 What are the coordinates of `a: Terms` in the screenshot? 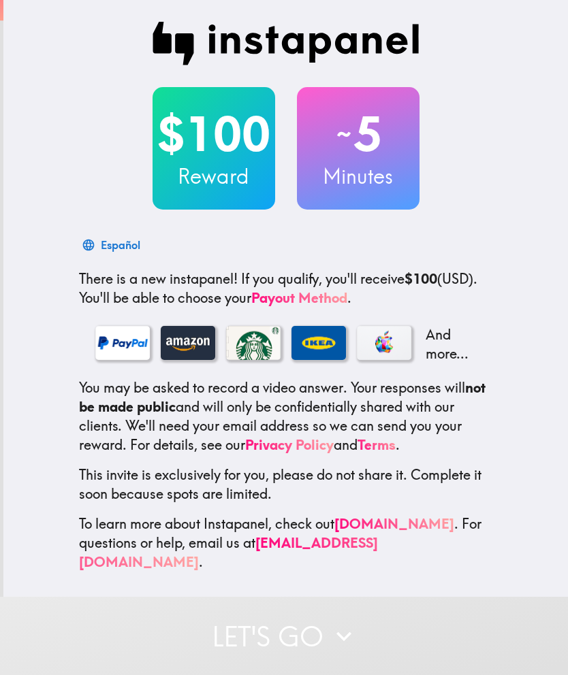 It's located at (376, 444).